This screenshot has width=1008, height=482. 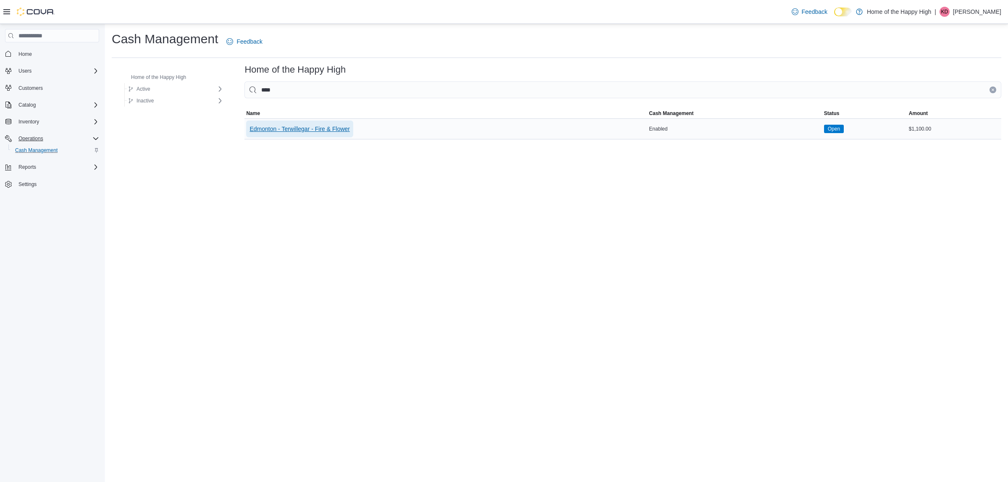 What do you see at coordinates (993, 90) in the screenshot?
I see `button: Clear input` at bounding box center [993, 90].